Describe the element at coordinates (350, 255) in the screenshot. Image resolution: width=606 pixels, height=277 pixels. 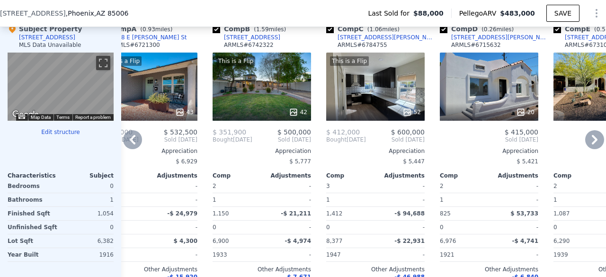
I see `div: 1947` at that location.